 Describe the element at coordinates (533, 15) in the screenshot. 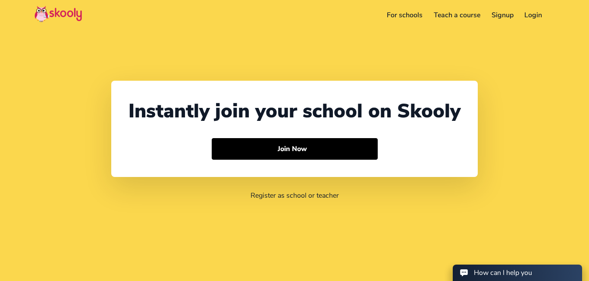

I see `a: Login` at that location.